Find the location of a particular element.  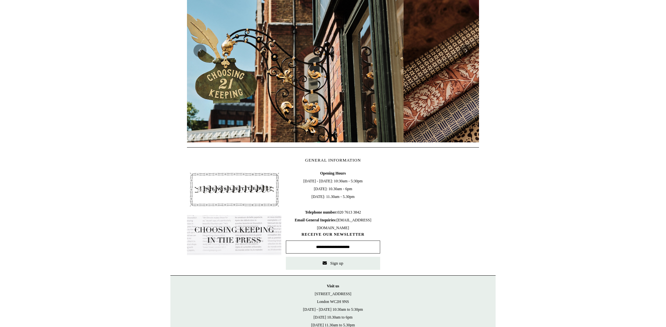

span: RECEIVE OUR NEWSLETTER is located at coordinates (333, 235).